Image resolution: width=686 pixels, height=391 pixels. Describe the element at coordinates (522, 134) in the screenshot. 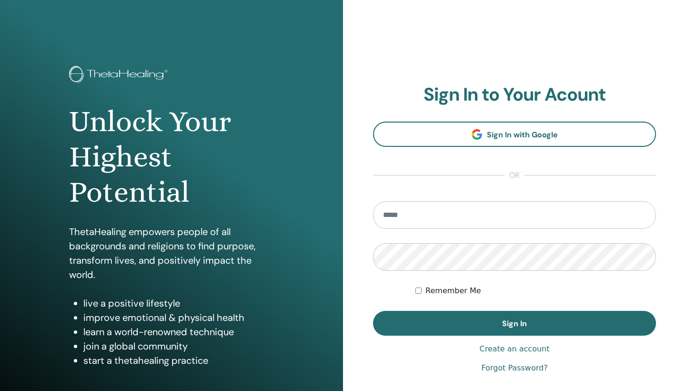

I see `span: Sign In with Google` at that location.